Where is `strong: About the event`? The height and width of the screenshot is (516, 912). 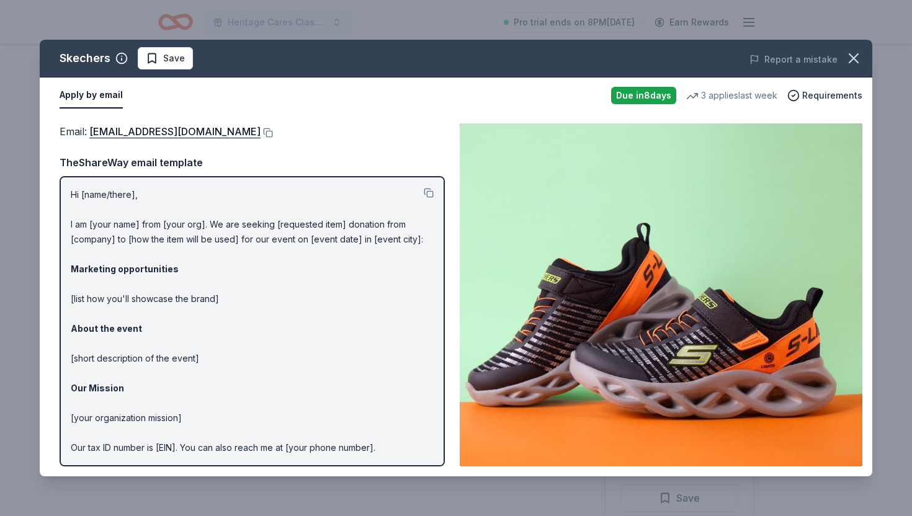 strong: About the event is located at coordinates (106, 328).